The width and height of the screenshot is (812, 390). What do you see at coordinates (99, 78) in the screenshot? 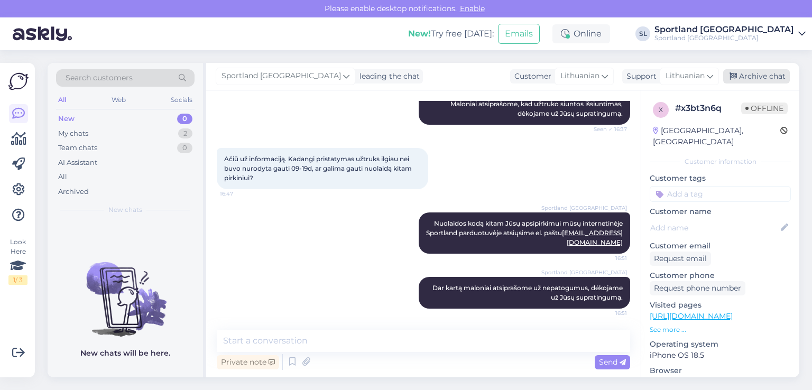
I see `span: Search customers` at bounding box center [99, 78].